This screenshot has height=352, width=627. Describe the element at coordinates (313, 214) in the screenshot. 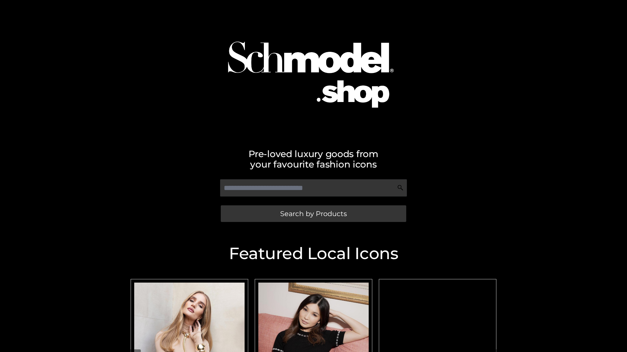

I see `a: Search by Products` at that location.